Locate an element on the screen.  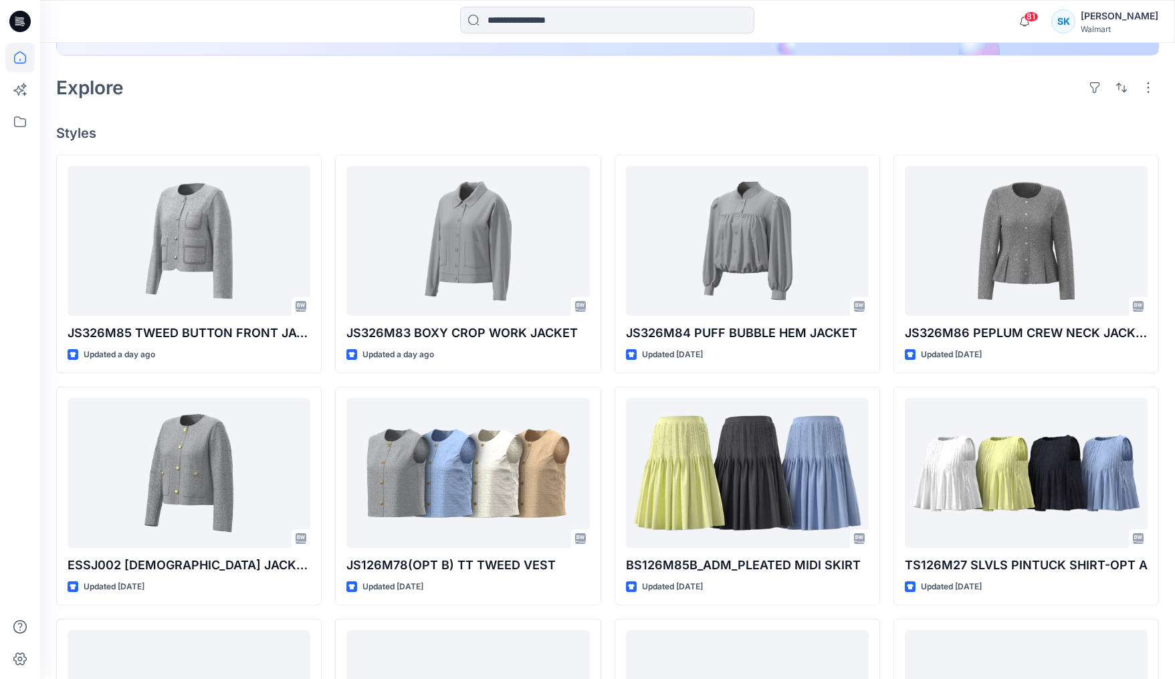
p: BS126M85B_ADM_PLEATED MIDI SKIRT is located at coordinates (747, 565).